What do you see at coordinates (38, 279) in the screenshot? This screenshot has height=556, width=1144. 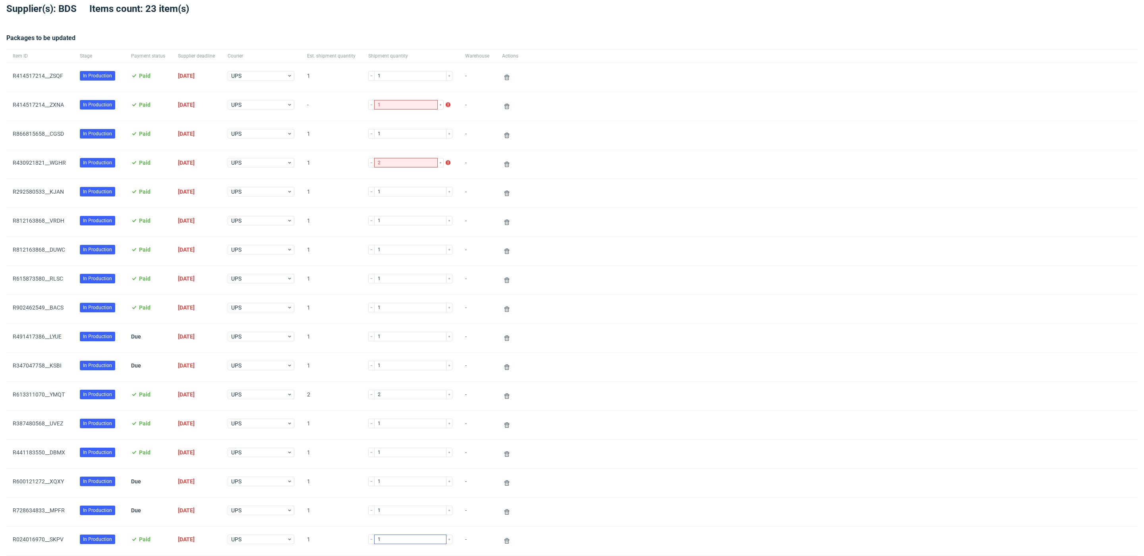 I see `a: R615873580__RLSC` at bounding box center [38, 279].